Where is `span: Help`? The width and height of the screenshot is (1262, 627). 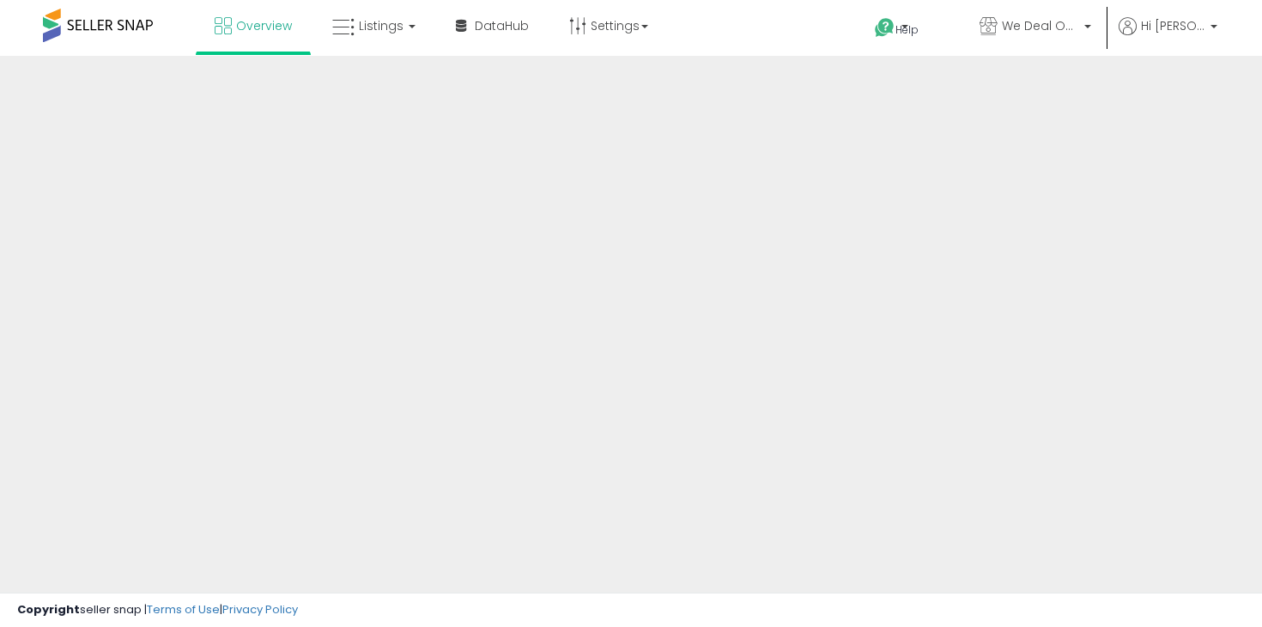 span: Help is located at coordinates (906, 29).